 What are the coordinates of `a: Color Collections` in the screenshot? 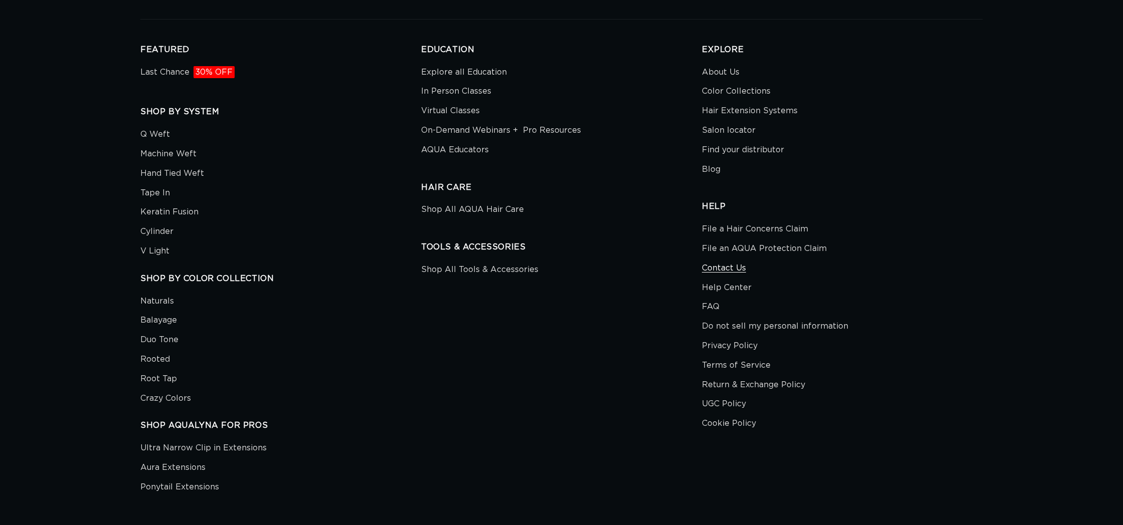 It's located at (736, 91).